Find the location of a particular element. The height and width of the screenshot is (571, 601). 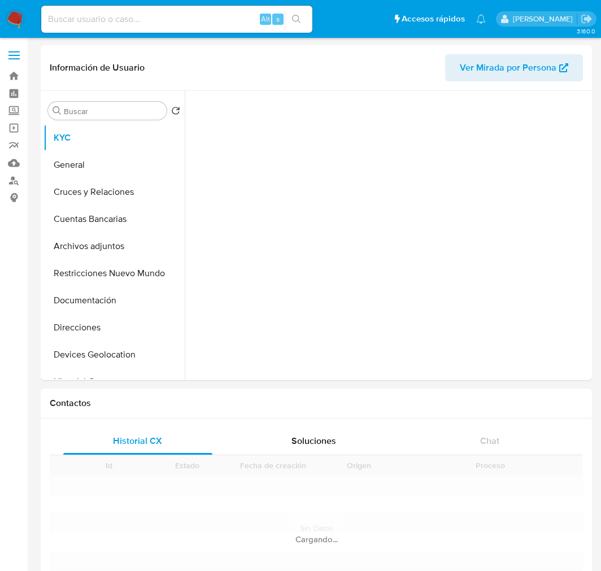

span: Chat is located at coordinates (490, 440).